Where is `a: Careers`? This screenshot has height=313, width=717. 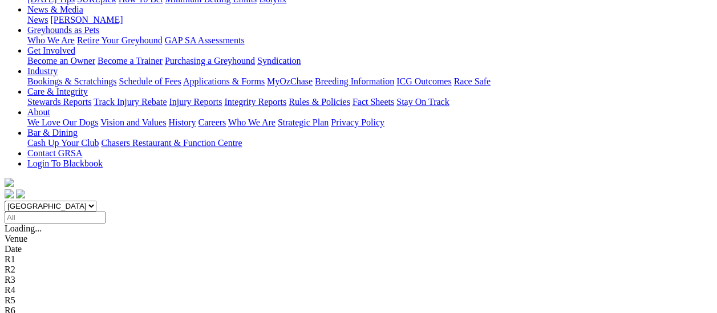
a: Careers is located at coordinates (212, 122).